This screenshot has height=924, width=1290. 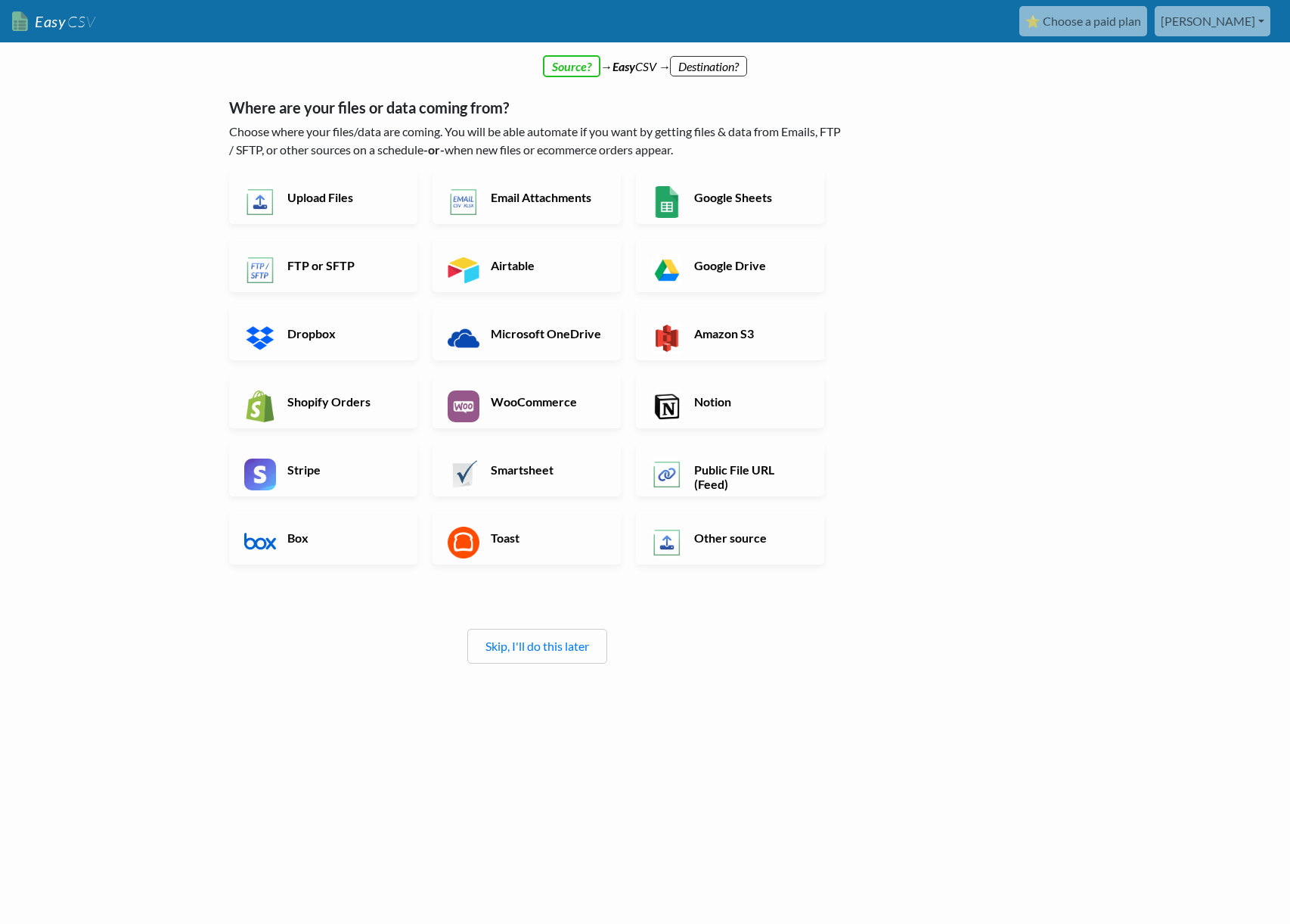 I want to click on a: Toast, so click(x=526, y=538).